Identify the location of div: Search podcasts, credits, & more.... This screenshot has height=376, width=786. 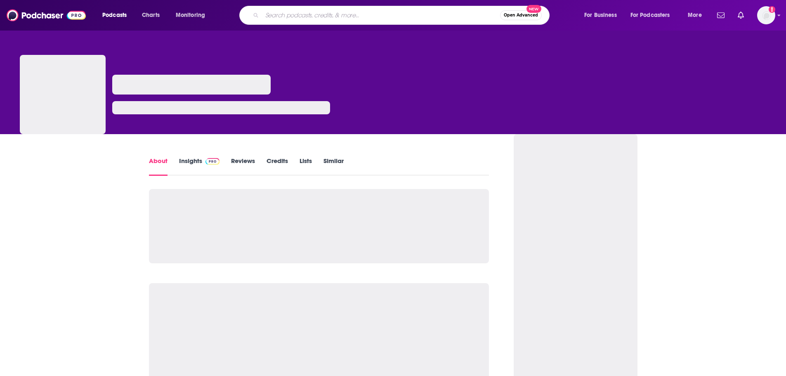
(402, 15).